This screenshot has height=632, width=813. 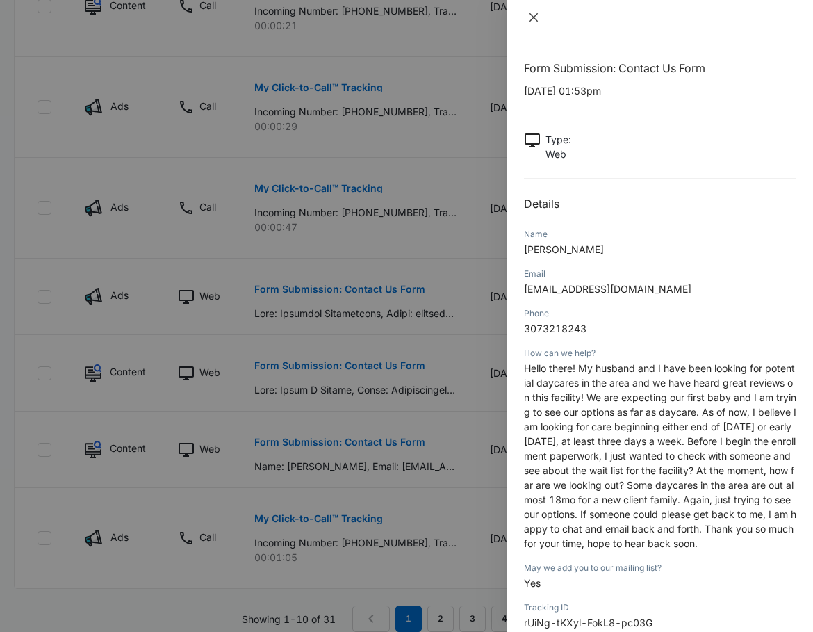 What do you see at coordinates (660, 353) in the screenshot?
I see `div: How can we help?` at bounding box center [660, 353].